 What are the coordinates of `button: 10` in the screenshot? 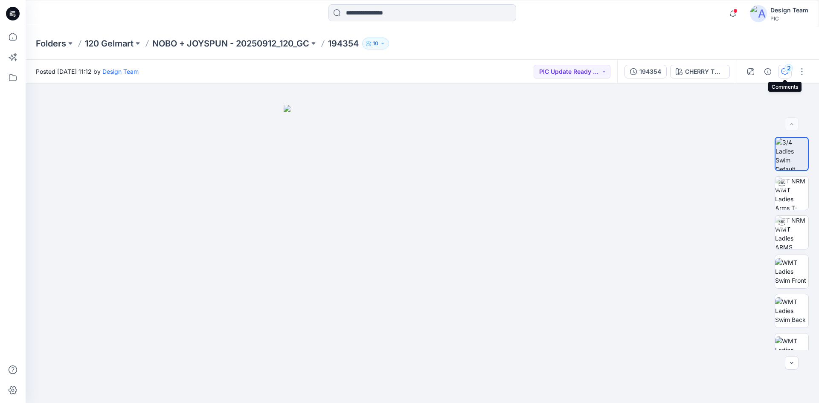 It's located at (375, 43).